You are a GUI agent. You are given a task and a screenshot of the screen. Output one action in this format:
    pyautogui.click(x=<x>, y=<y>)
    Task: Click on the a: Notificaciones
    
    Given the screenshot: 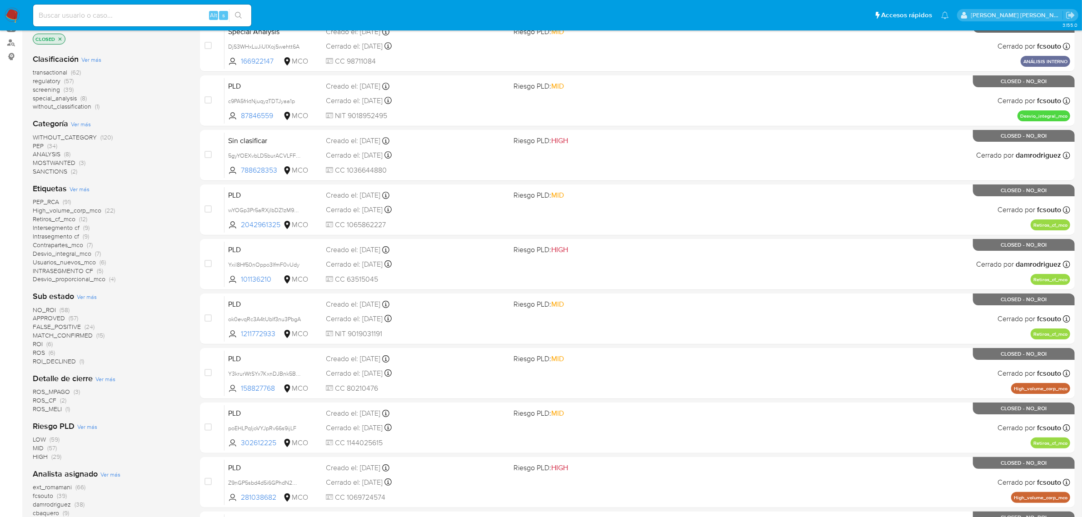 What is the action you would take?
    pyautogui.click(x=945, y=15)
    